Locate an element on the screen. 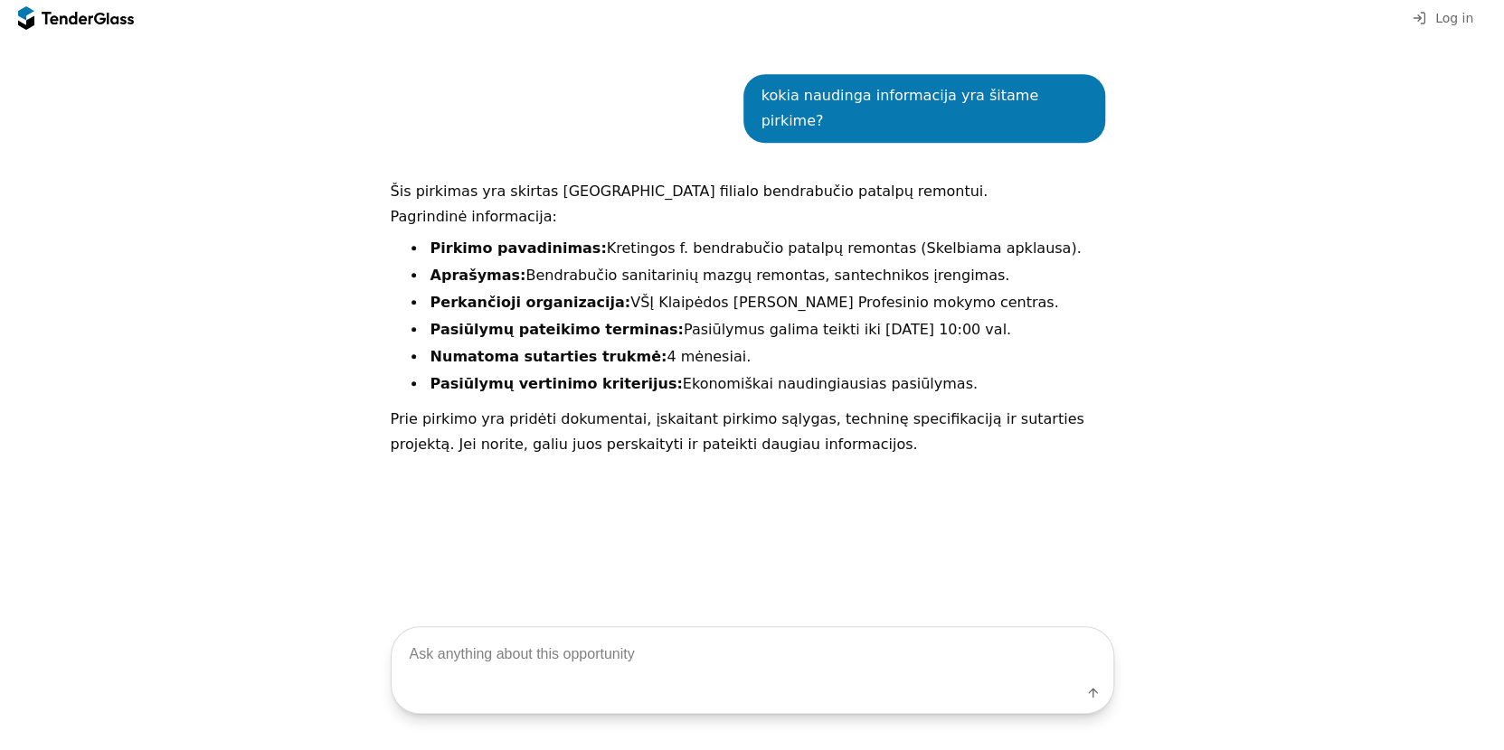 The image size is (1504, 750). div: kokia naudinga informacija yra šitame pirkime? is located at coordinates (924, 108).